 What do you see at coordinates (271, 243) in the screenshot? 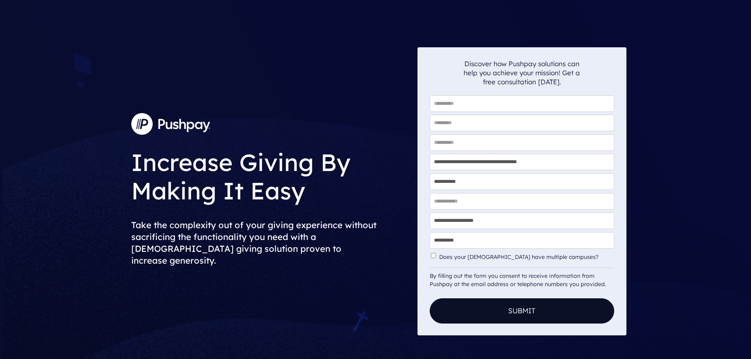
I see `h2: Take the complexity out of your giving experience without sacrificing the functionality you need ...` at bounding box center [271, 243].